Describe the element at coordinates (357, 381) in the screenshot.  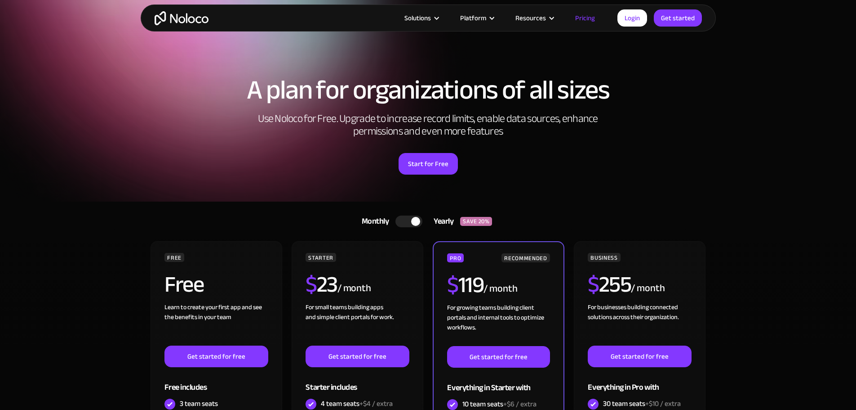
I see `div: Starter includes` at that location.